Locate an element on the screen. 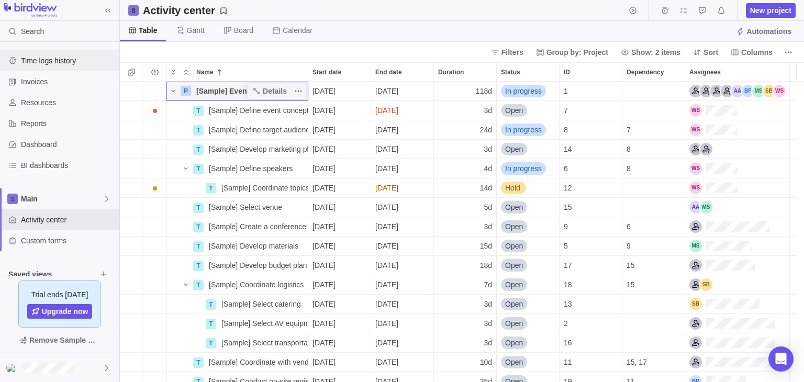  img: Show is located at coordinates (13, 368).